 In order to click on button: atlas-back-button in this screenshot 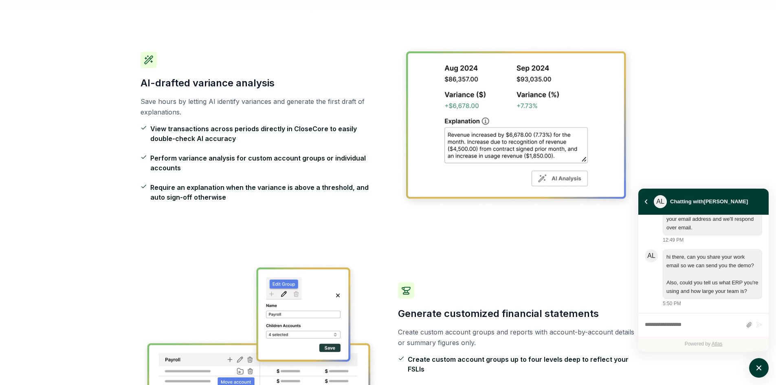, I will do `click(646, 202)`.